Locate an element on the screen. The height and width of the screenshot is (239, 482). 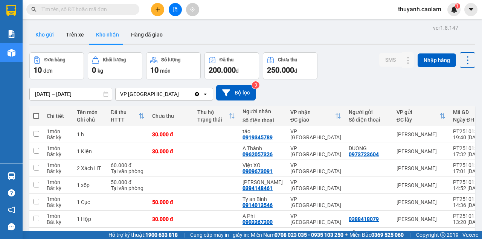
div: 1 Kiện is located at coordinates (90, 151).